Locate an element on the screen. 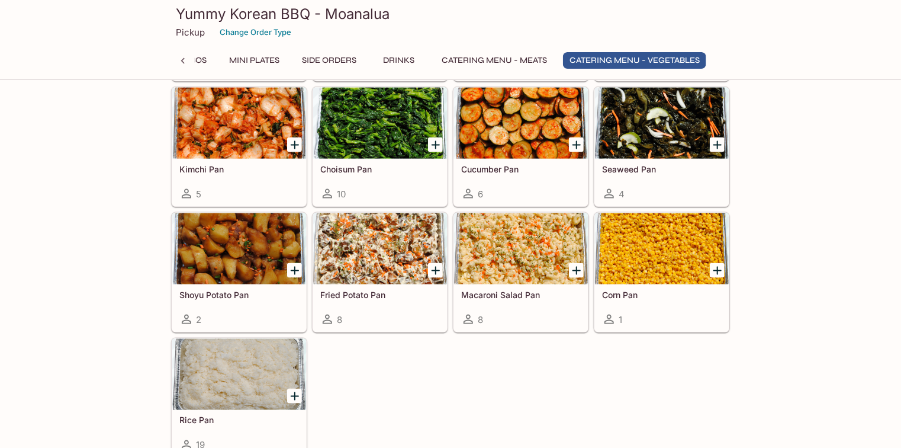 The image size is (901, 448). div: Shoyu Potato Pan is located at coordinates (239, 249).